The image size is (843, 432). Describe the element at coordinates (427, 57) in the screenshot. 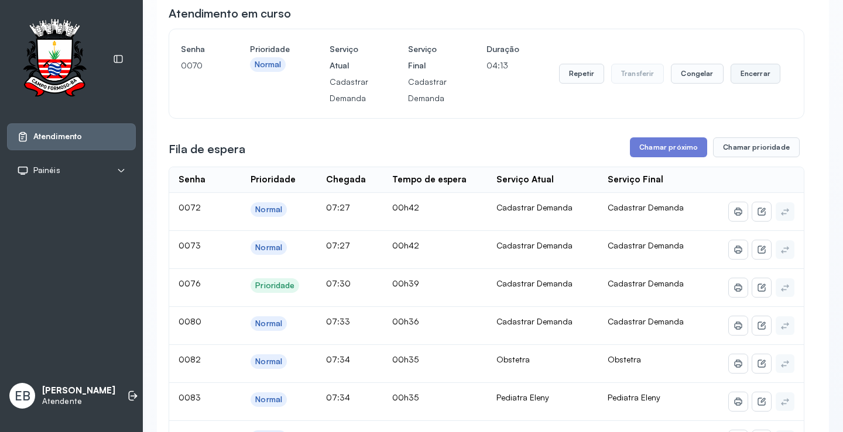

I see `h4: Serviço Final` at that location.